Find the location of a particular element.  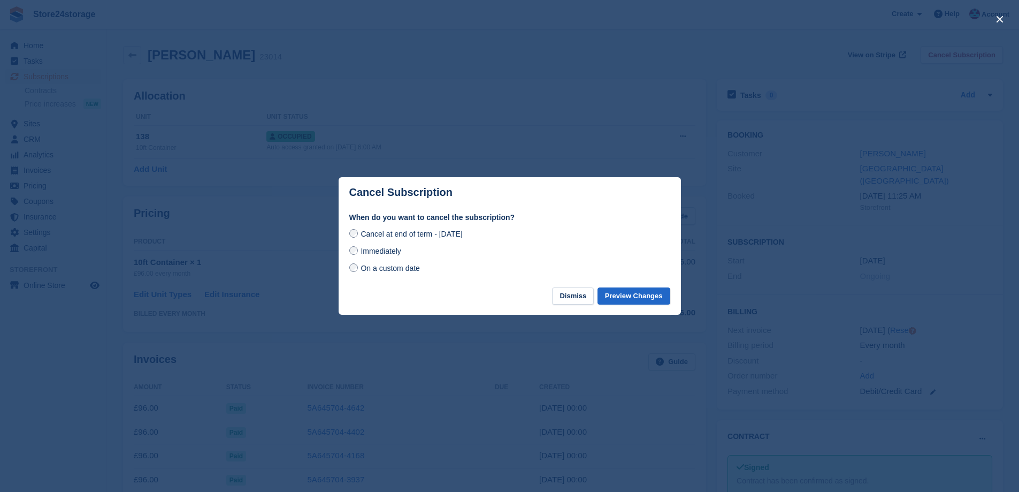

button: Dismiss is located at coordinates (573, 296).